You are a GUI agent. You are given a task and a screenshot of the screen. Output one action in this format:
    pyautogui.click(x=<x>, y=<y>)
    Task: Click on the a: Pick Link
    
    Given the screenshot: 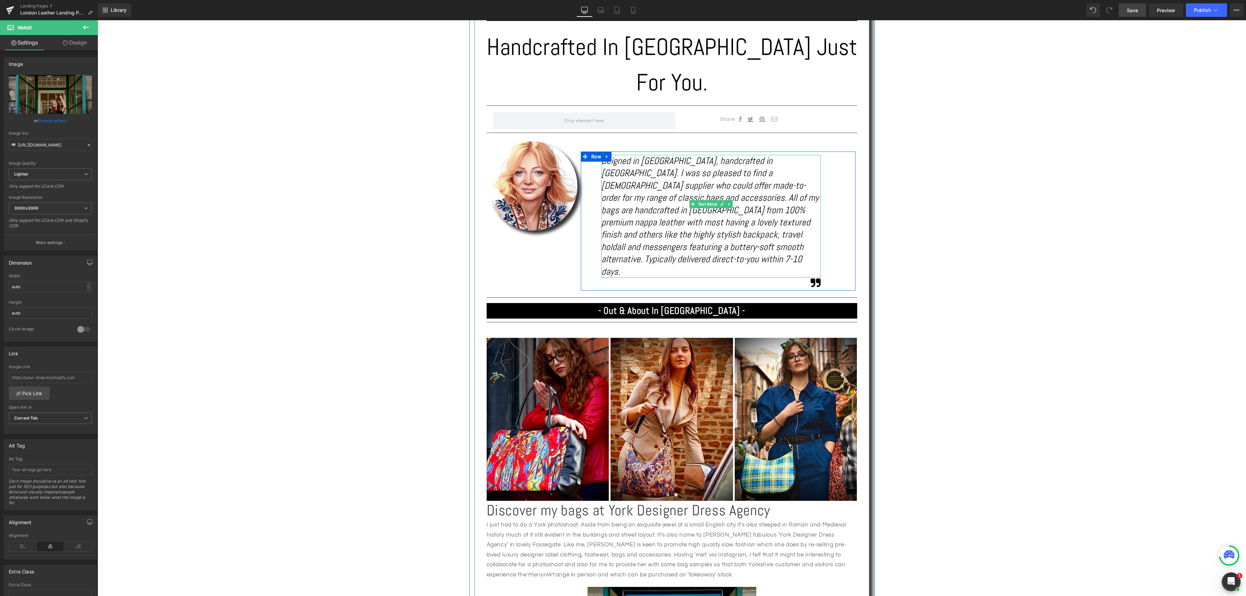 What is the action you would take?
    pyautogui.click(x=29, y=393)
    